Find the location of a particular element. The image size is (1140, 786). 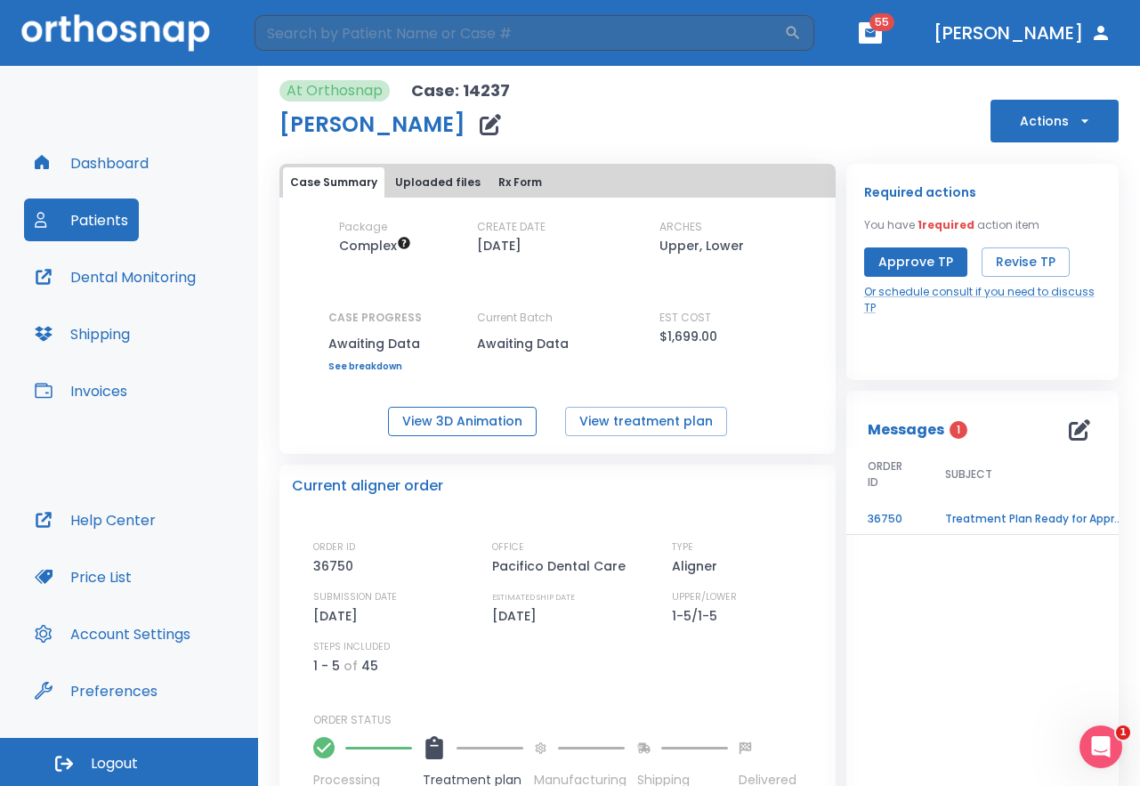

button: Approve TP is located at coordinates (916, 262).